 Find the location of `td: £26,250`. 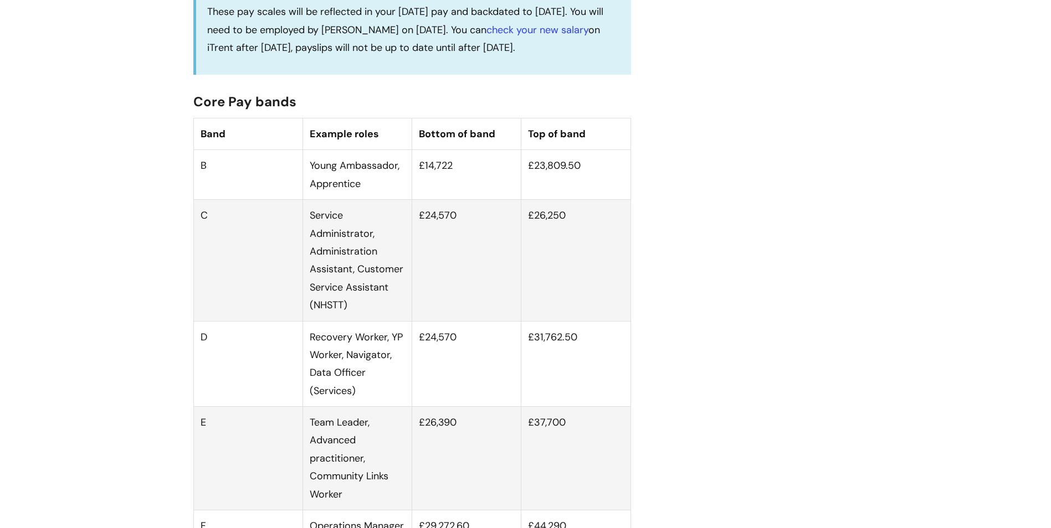

td: £26,250 is located at coordinates (576, 260).